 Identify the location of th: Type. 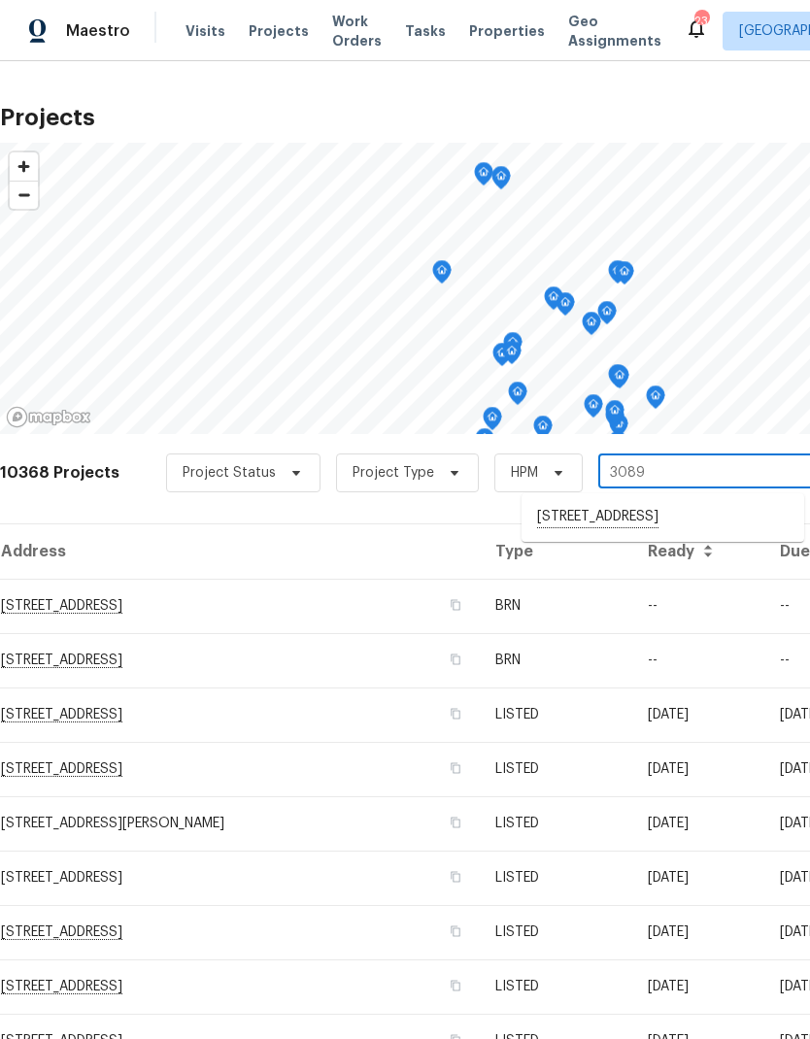
(555, 551).